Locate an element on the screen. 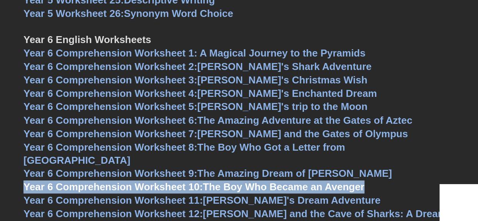  span: Year 6 Comprehension Worksheet 8: is located at coordinates (110, 147).